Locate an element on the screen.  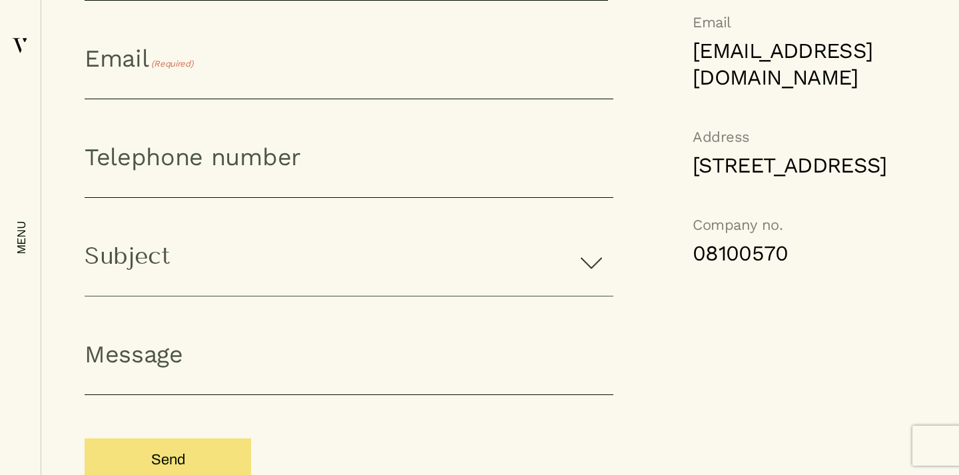
p: Subject is located at coordinates (349, 268).